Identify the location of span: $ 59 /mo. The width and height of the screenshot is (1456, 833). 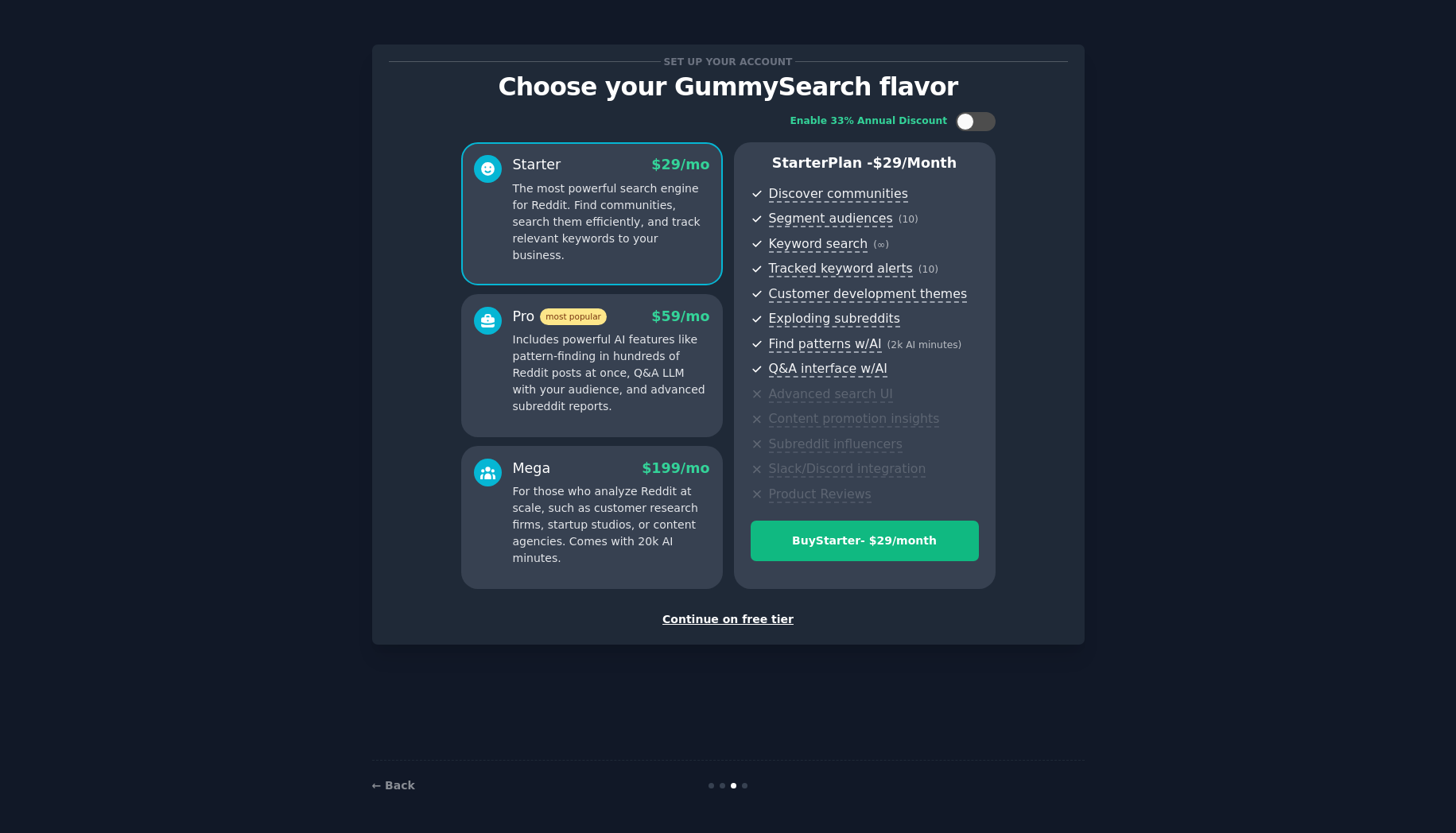
(680, 317).